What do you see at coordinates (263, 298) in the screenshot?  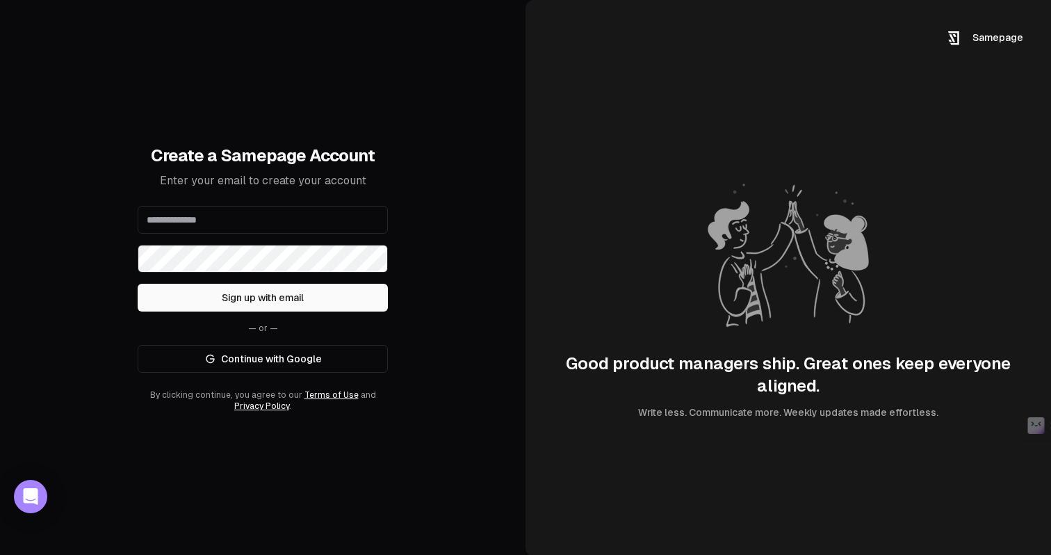 I see `button: Sign up with email` at bounding box center [263, 298].